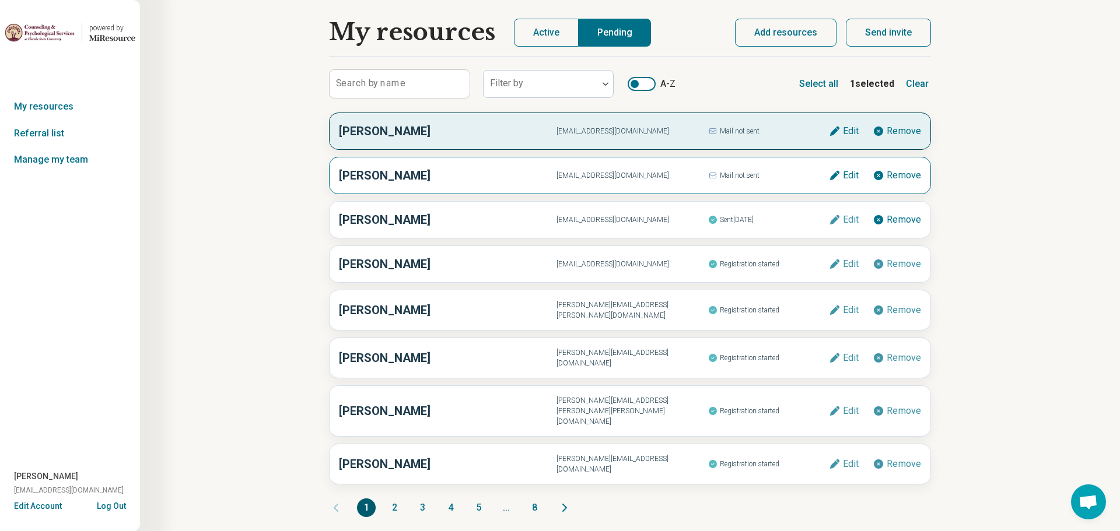 The image size is (1120, 531). I want to click on button: 2, so click(394, 508).